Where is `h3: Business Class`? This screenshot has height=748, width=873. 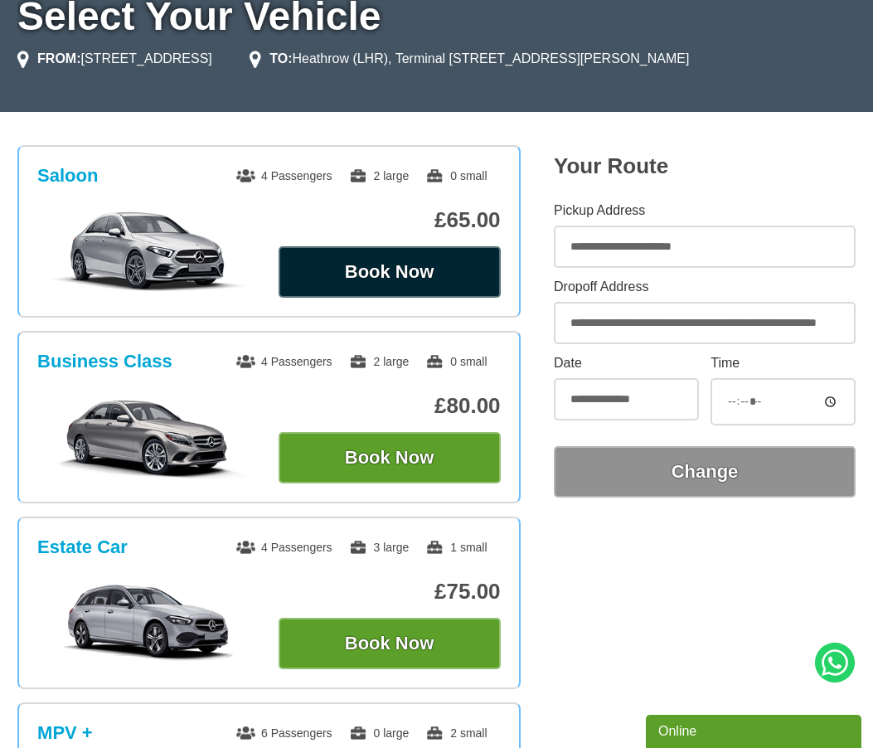
h3: Business Class is located at coordinates (104, 361).